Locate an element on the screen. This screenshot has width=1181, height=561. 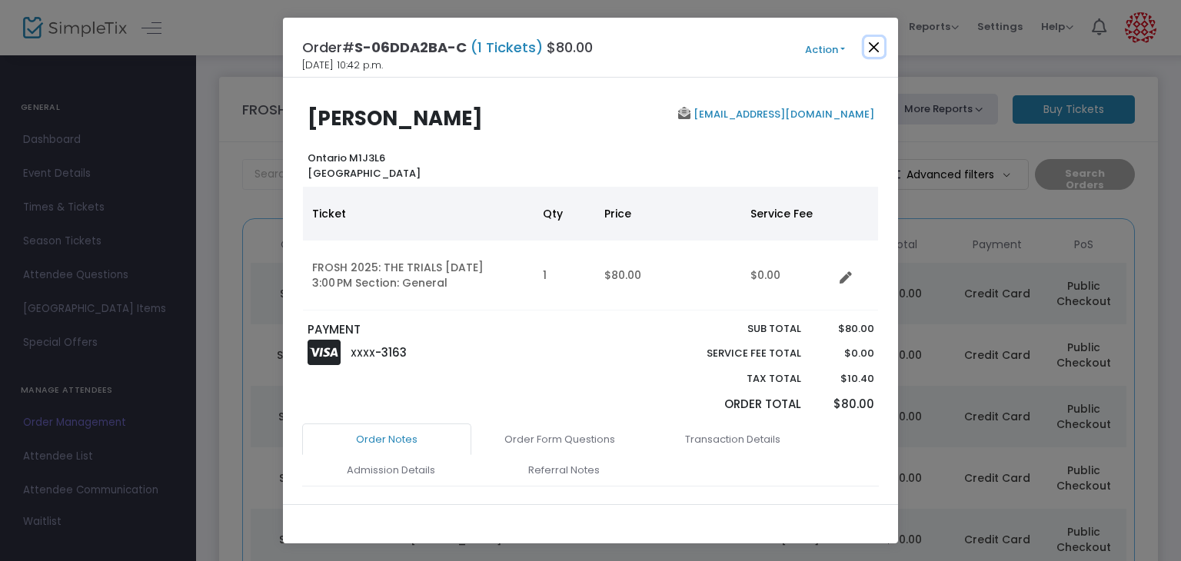
span: S-06DDA2BA-C is located at coordinates (411, 47).